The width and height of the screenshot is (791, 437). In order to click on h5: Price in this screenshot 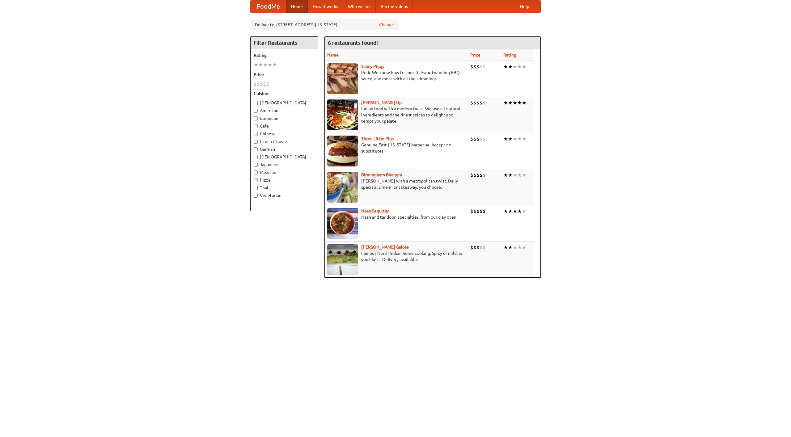, I will do `click(284, 74)`.